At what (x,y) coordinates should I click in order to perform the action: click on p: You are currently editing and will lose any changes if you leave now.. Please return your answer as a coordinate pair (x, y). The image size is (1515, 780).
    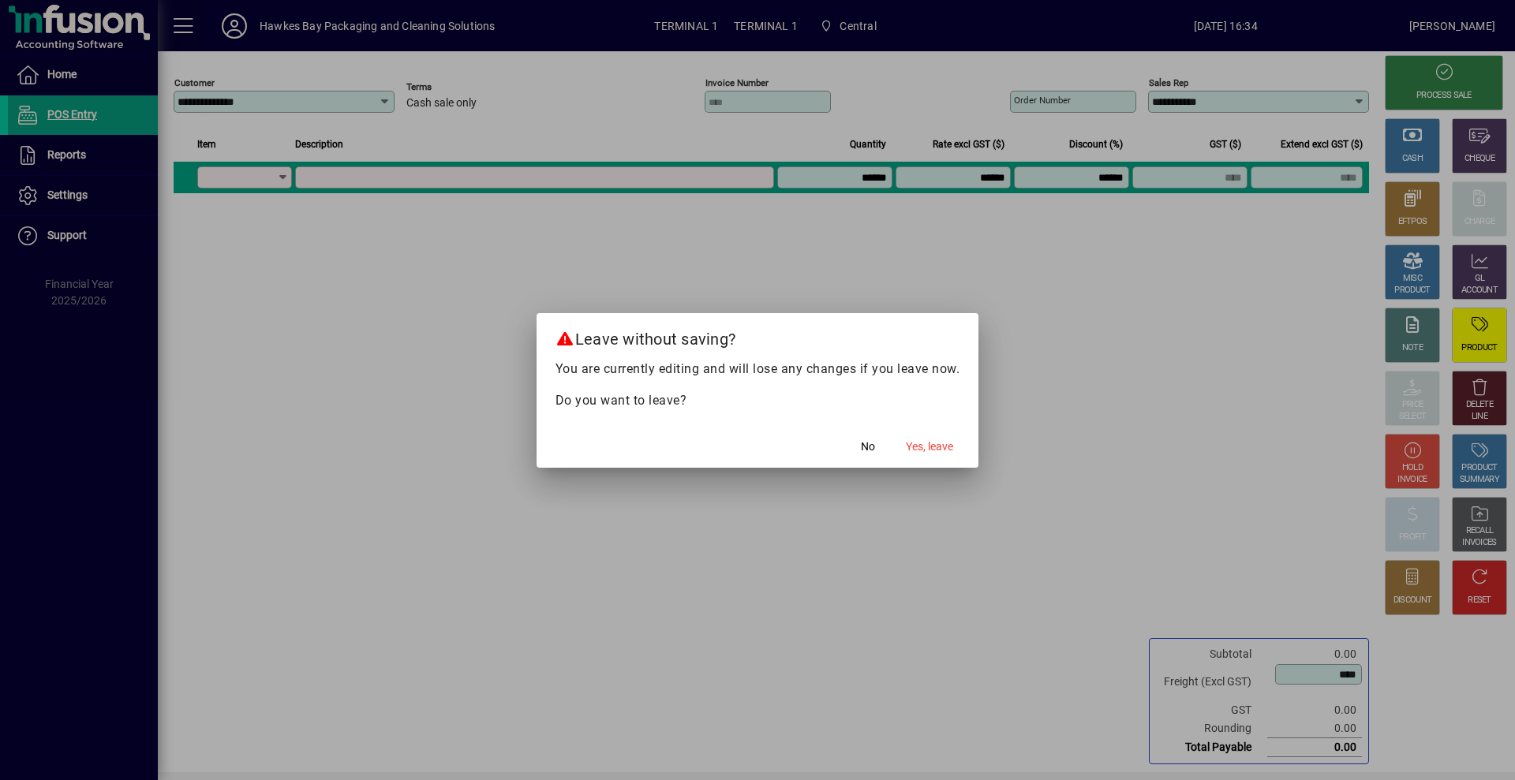
    Looking at the image, I should click on (758, 369).